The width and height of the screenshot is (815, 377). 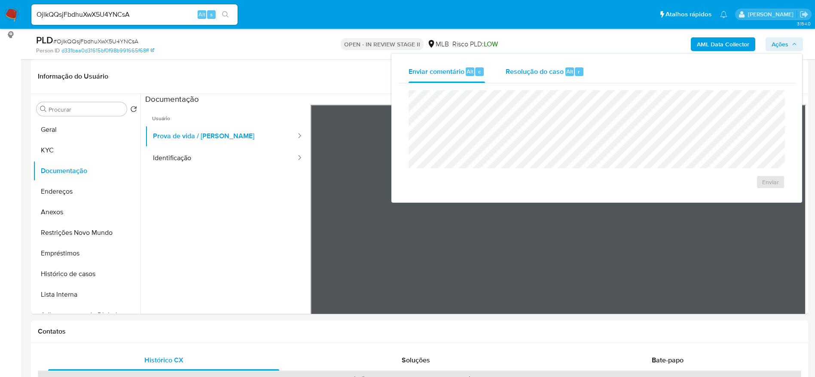 What do you see at coordinates (723, 44) in the screenshot?
I see `b: AML Data Collector` at bounding box center [723, 44].